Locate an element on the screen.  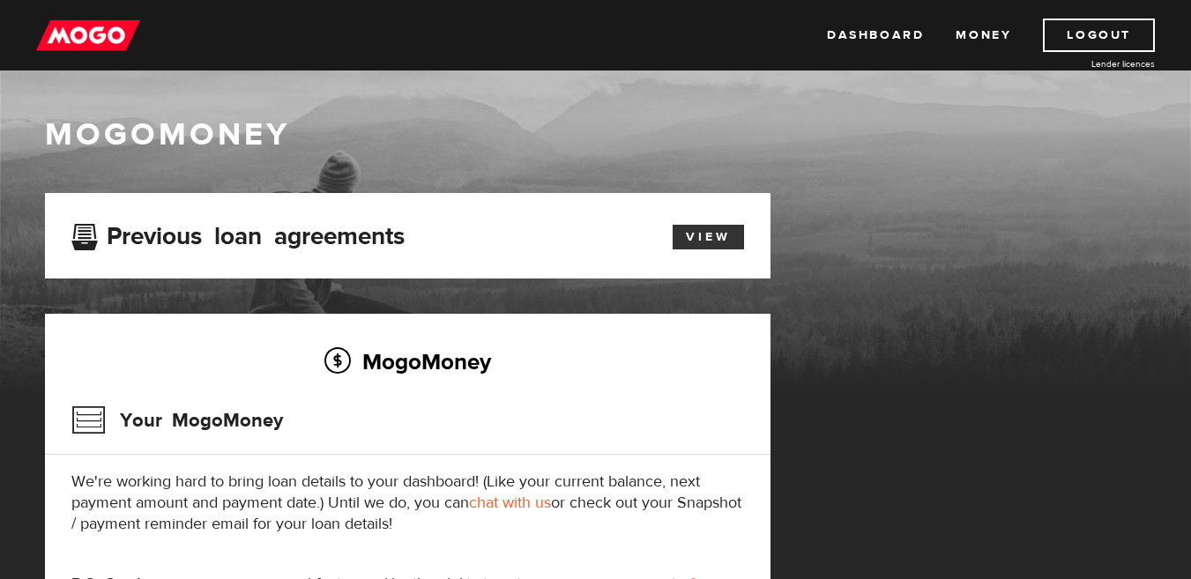
a: View is located at coordinates (708, 237).